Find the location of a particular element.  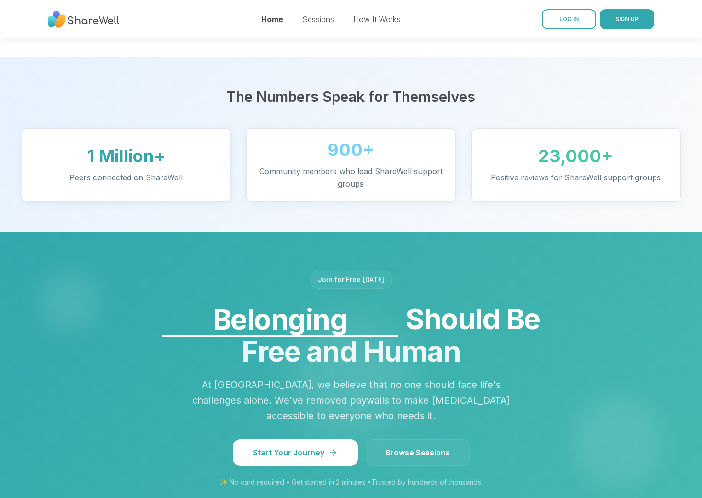

p: Peers connected on ShareWell is located at coordinates (126, 178).